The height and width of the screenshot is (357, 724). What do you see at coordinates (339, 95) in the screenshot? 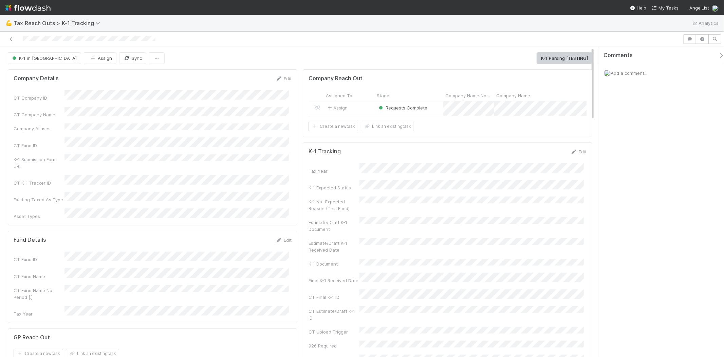
I see `span: Assigned To` at bounding box center [339, 95].